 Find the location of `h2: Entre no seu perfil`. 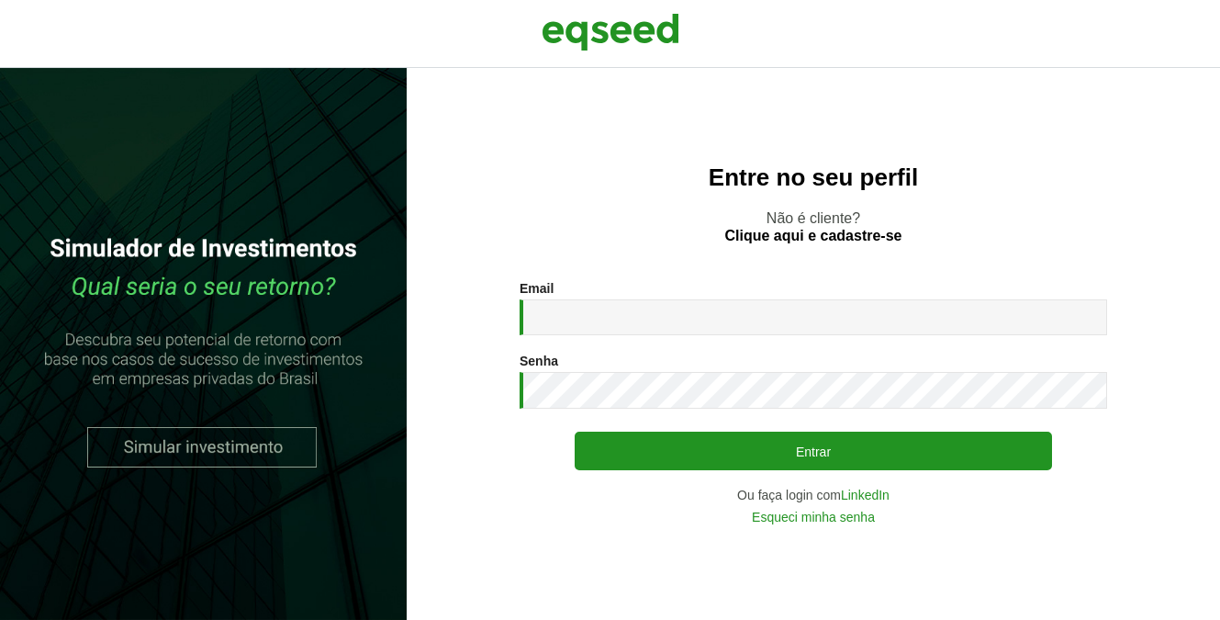

h2: Entre no seu perfil is located at coordinates (813, 177).